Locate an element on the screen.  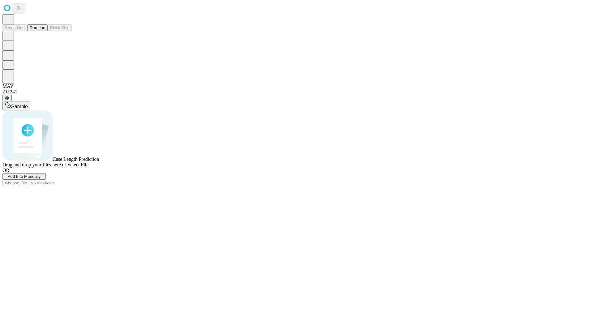
div: MAY is located at coordinates (297, 86).